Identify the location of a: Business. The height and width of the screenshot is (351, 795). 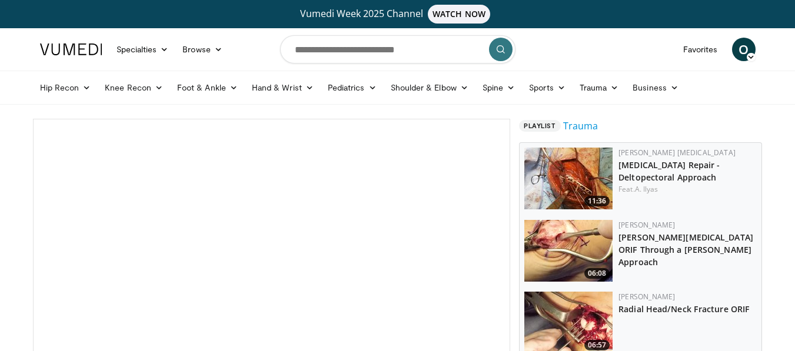
(655, 88).